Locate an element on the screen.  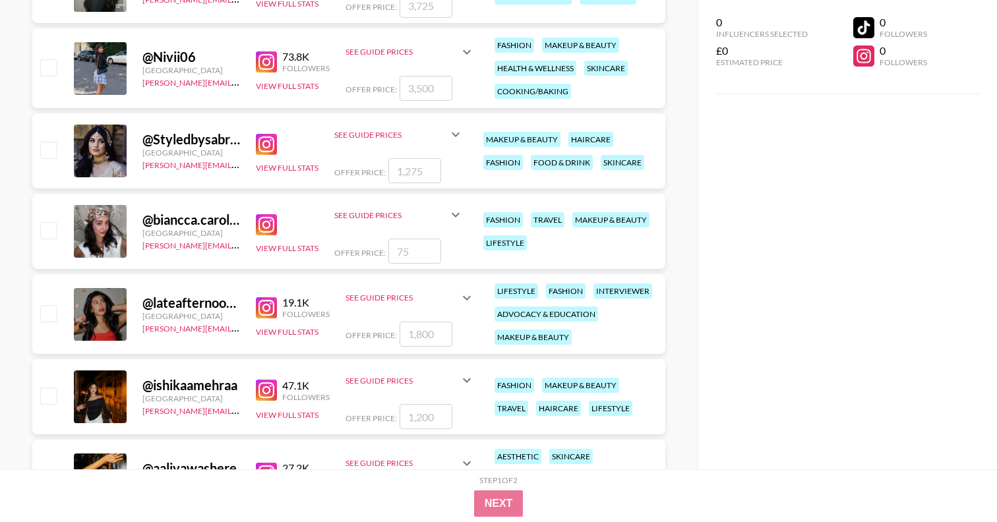
input: 1,800 is located at coordinates (426, 334).